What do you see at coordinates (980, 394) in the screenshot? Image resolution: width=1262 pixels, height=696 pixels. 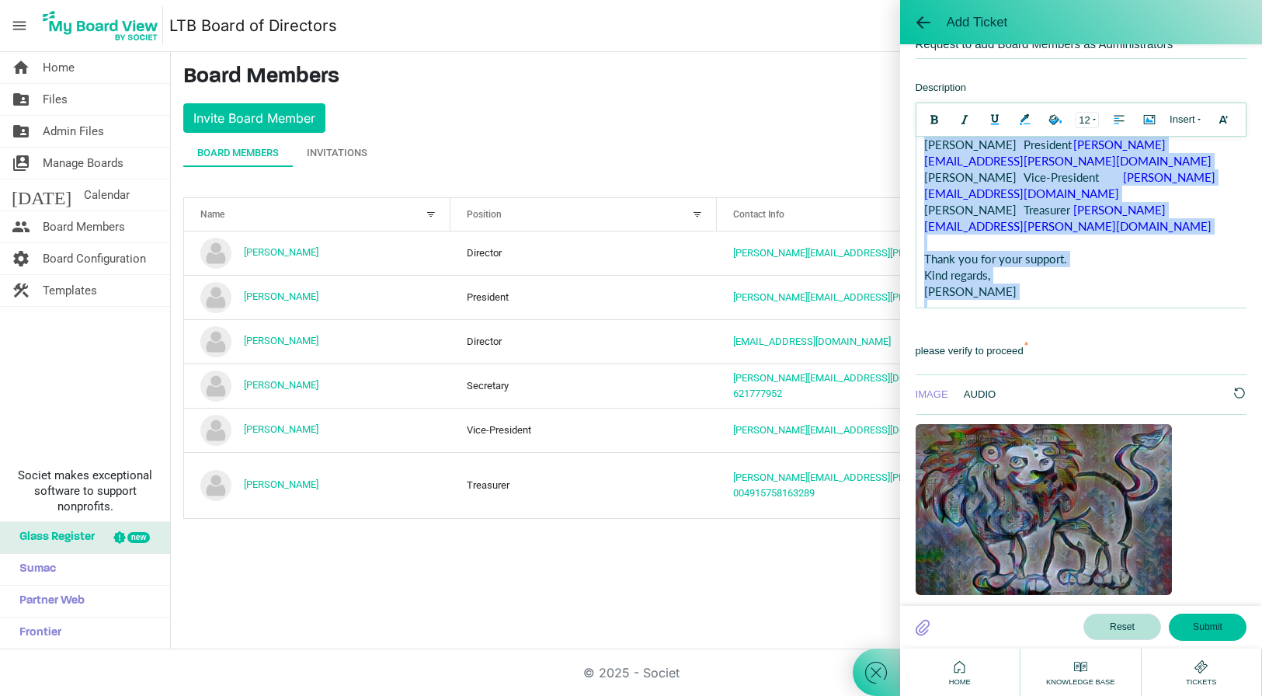 I see `div: AUDIO` at bounding box center [980, 394].